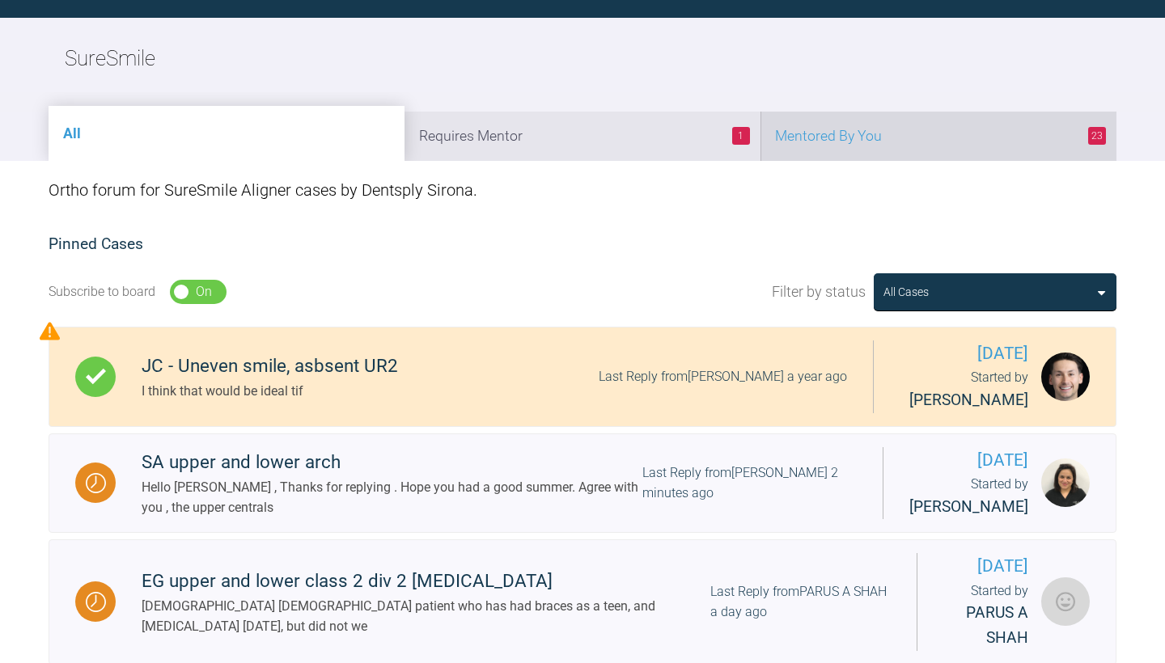 The height and width of the screenshot is (663, 1165). What do you see at coordinates (741, 136) in the screenshot?
I see `span: 1` at bounding box center [741, 136].